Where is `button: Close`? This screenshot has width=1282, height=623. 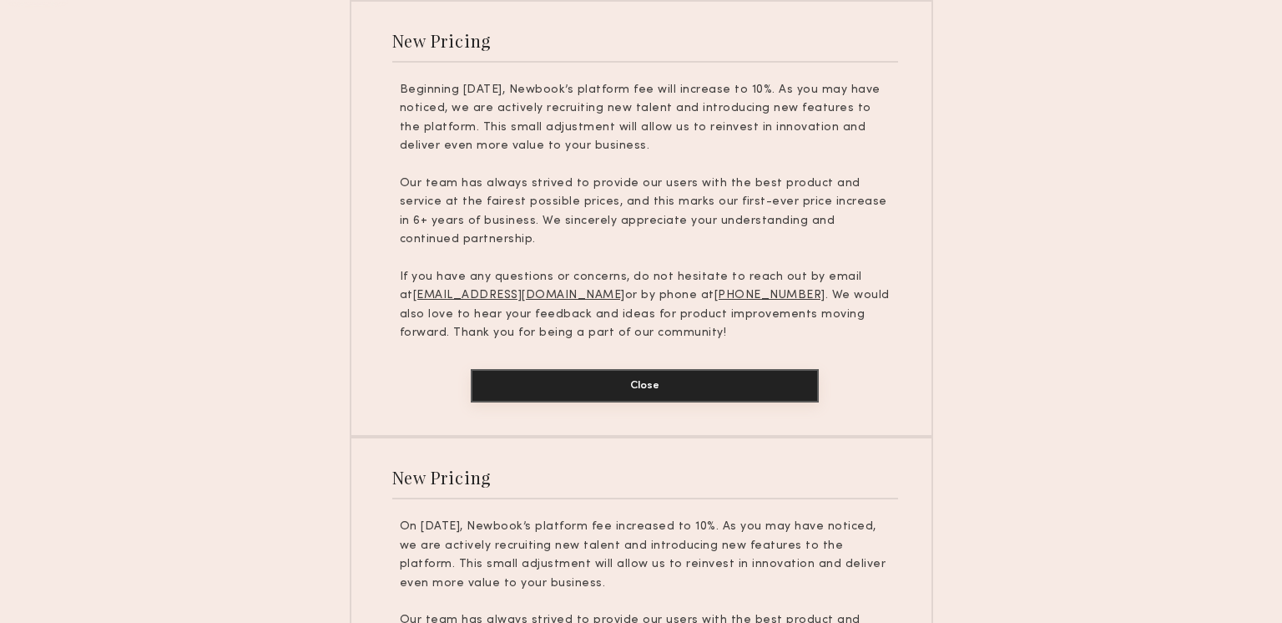 button: Close is located at coordinates (644, 386).